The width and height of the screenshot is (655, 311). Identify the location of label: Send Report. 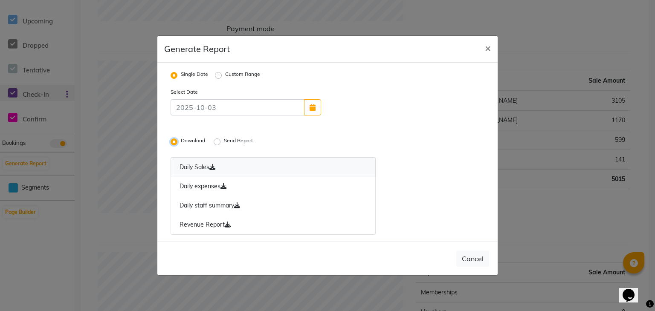
(239, 142).